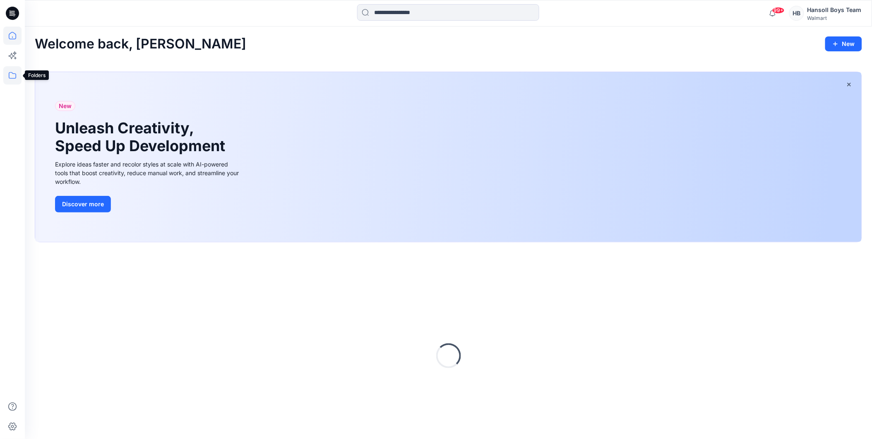 This screenshot has width=872, height=439. What do you see at coordinates (778, 10) in the screenshot?
I see `span: 99+` at bounding box center [778, 10].